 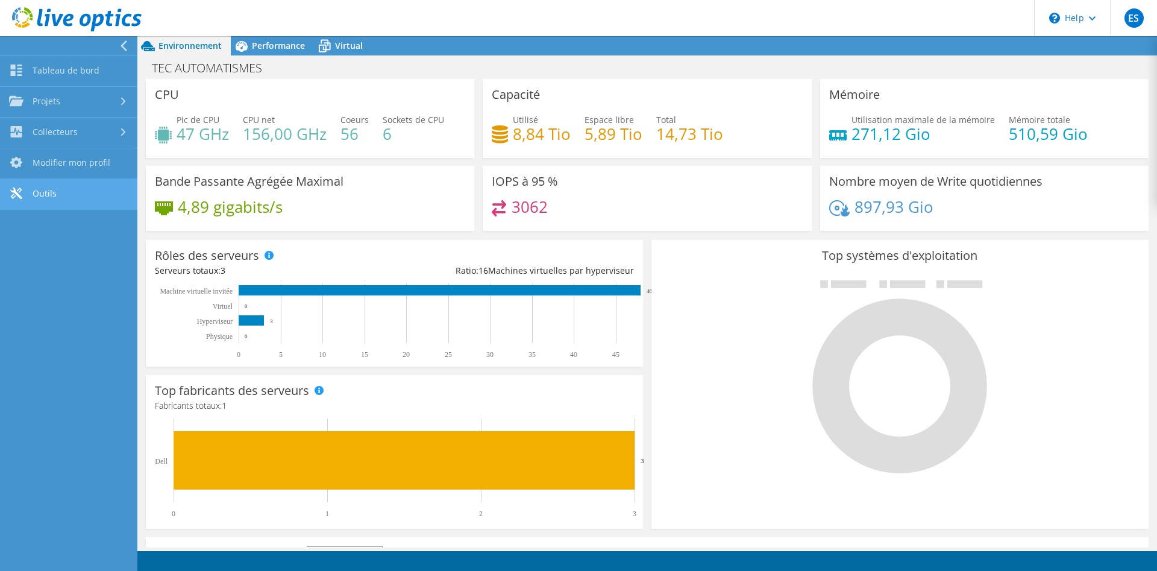 I want to click on h4: 3062, so click(x=530, y=207).